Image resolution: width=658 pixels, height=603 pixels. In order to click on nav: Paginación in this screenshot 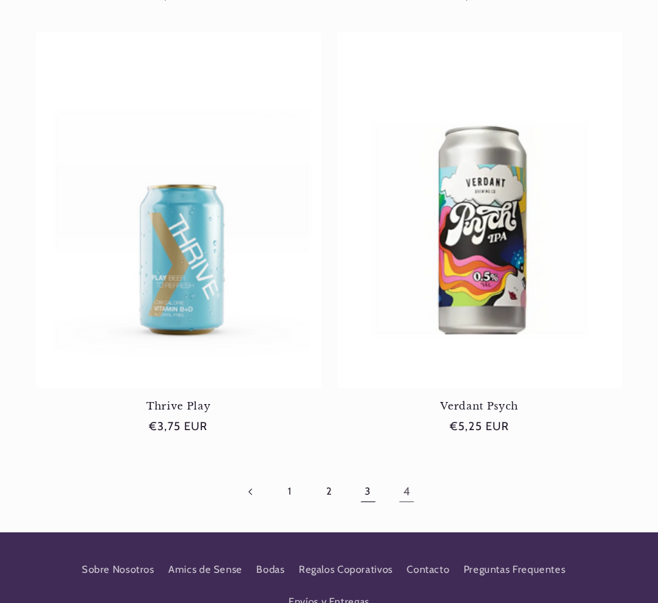, I will do `click(329, 492)`.